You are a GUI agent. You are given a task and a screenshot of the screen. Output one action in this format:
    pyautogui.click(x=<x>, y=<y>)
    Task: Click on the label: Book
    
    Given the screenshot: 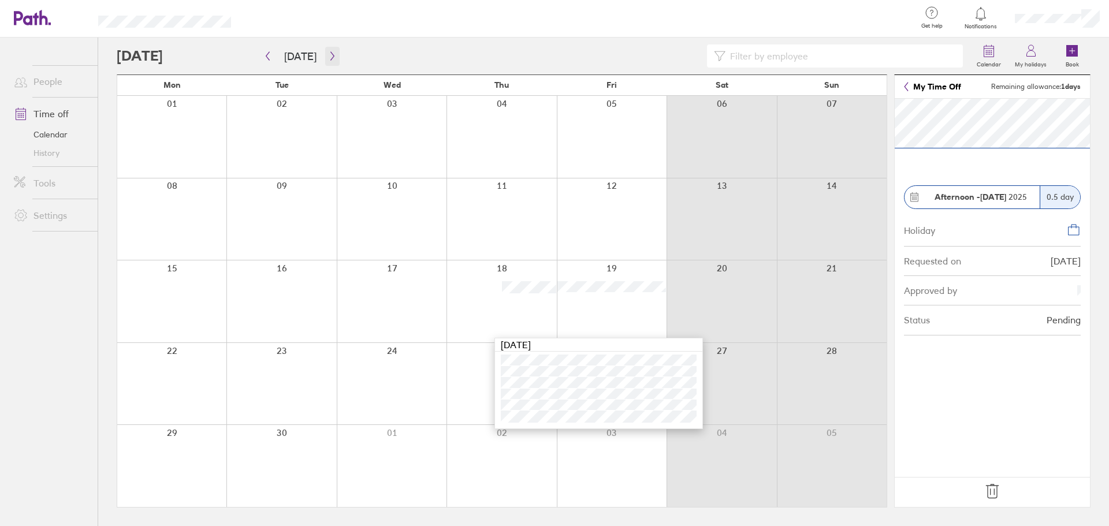 What is the action you would take?
    pyautogui.click(x=1072, y=63)
    